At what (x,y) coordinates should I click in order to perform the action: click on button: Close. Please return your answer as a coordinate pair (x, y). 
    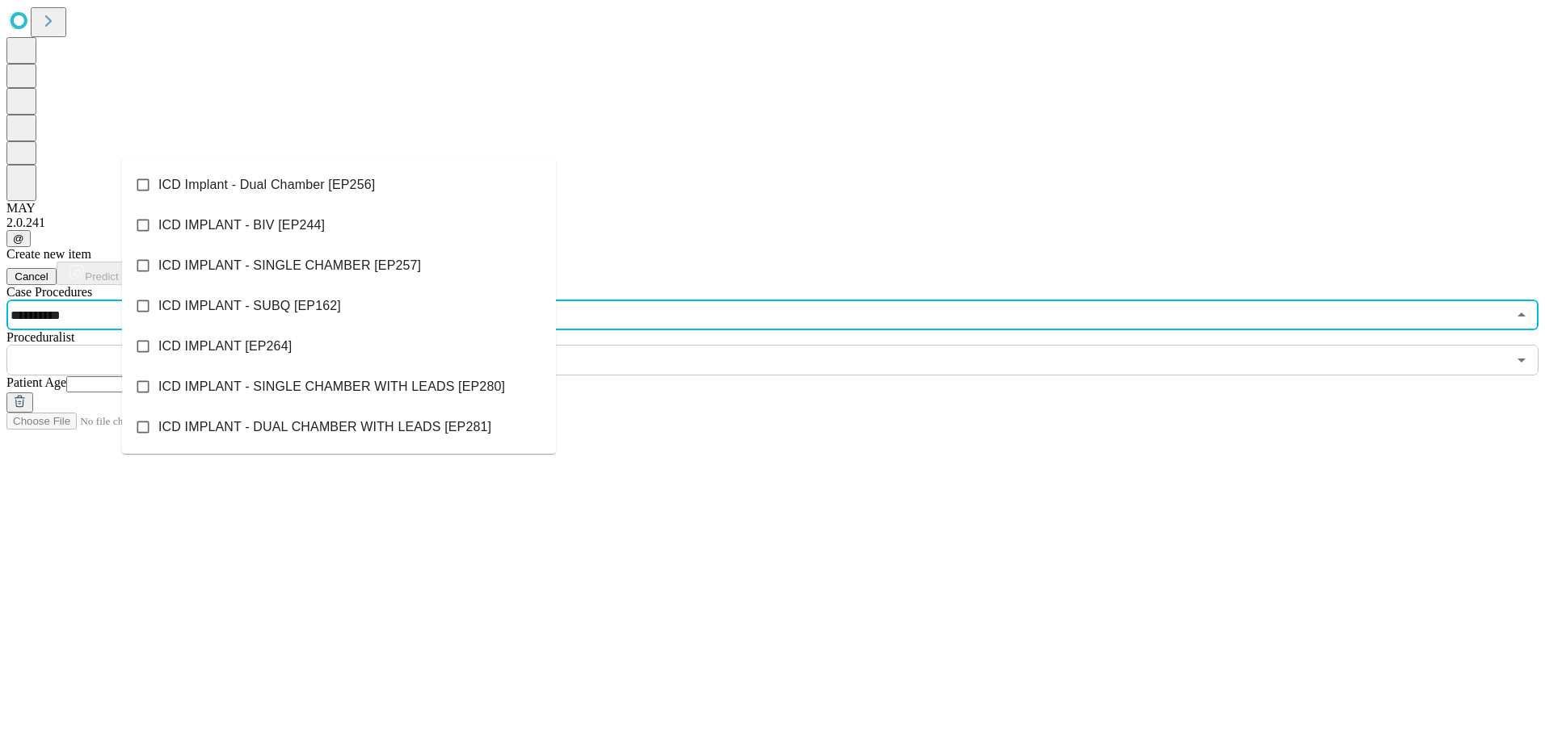
    Looking at the image, I should click on (1521, 315).